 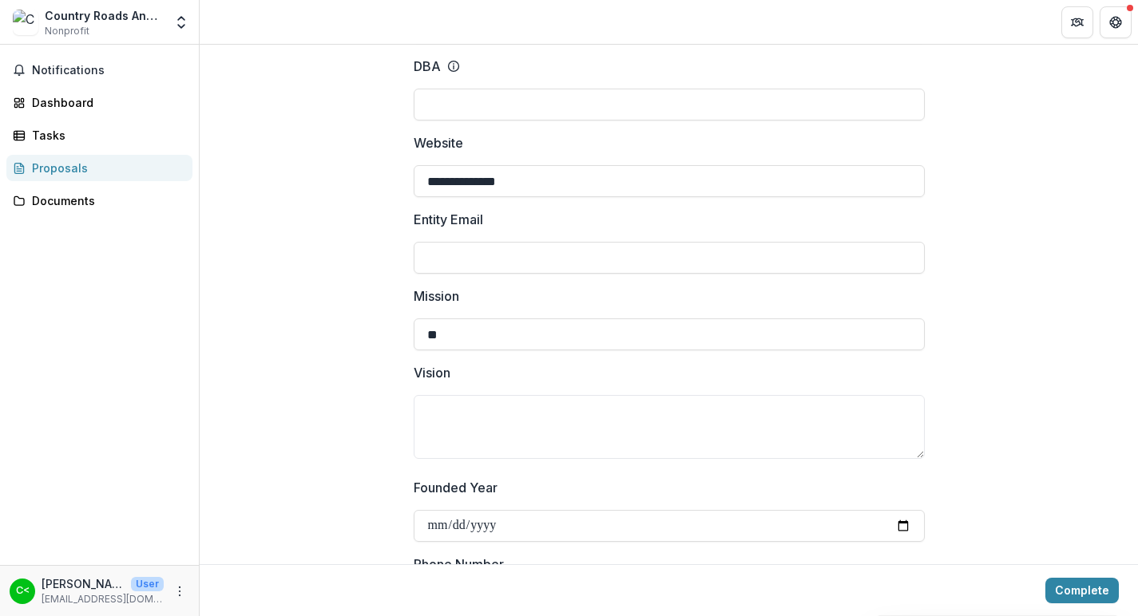 What do you see at coordinates (427, 66) in the screenshot?
I see `p: DBA` at bounding box center [427, 66].